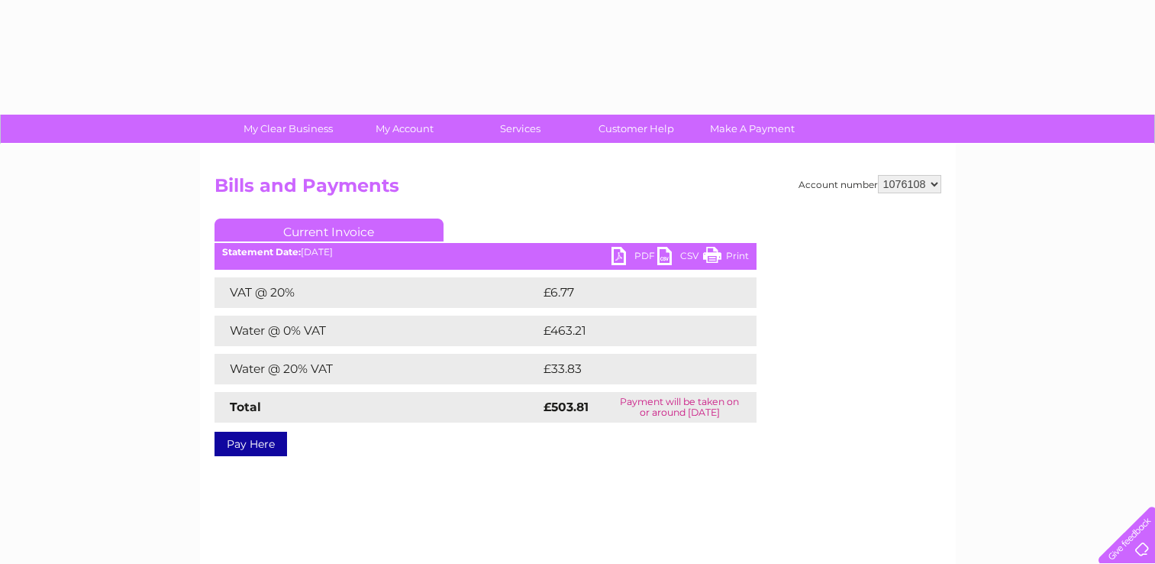 This screenshot has width=1155, height=564. Describe the element at coordinates (377, 369) in the screenshot. I see `td: Water @ 20% VAT` at that location.